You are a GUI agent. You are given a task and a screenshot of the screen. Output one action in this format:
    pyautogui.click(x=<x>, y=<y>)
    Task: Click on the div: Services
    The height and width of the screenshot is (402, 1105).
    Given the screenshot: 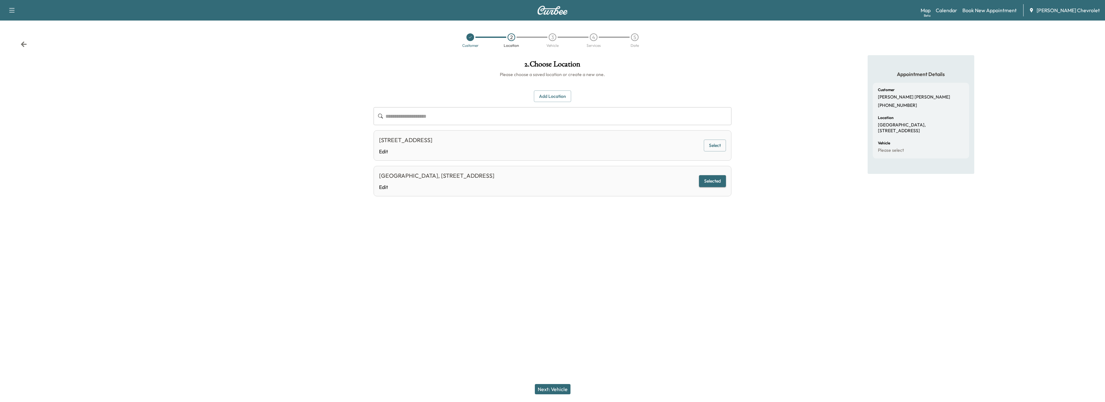 What is the action you would take?
    pyautogui.click(x=593, y=46)
    